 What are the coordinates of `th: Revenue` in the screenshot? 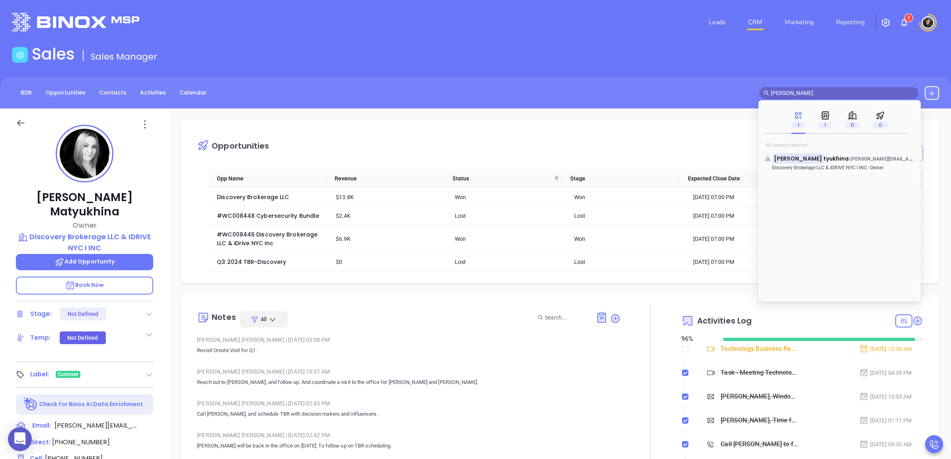 It's located at (385, 179).